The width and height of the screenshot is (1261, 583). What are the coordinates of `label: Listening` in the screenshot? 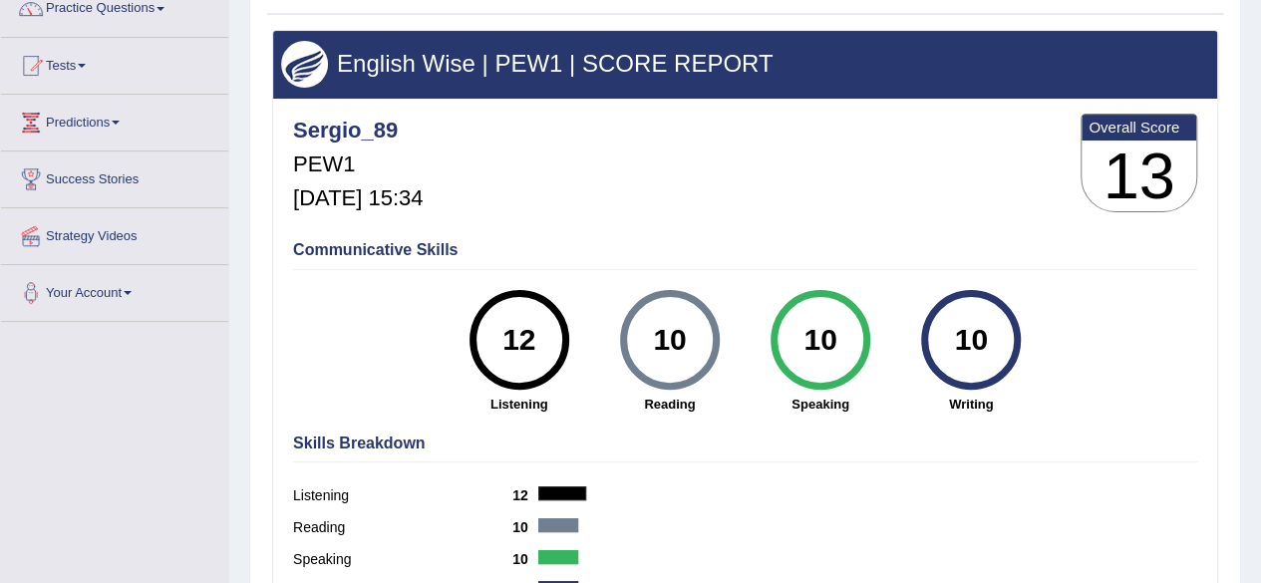 It's located at (403, 496).